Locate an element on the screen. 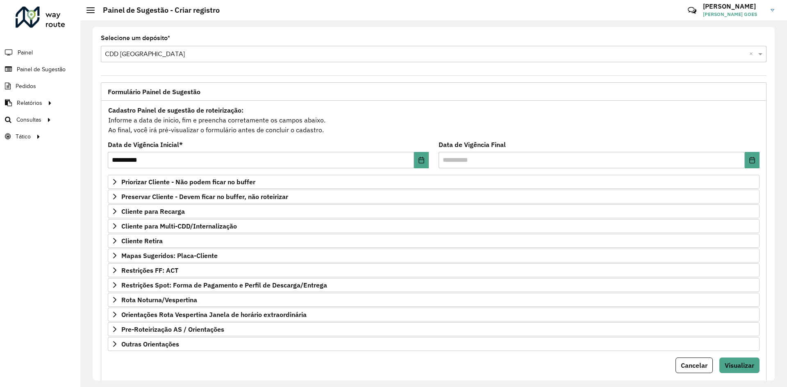 Image resolution: width=787 pixels, height=387 pixels. span: Painel de Sugestão is located at coordinates (41, 69).